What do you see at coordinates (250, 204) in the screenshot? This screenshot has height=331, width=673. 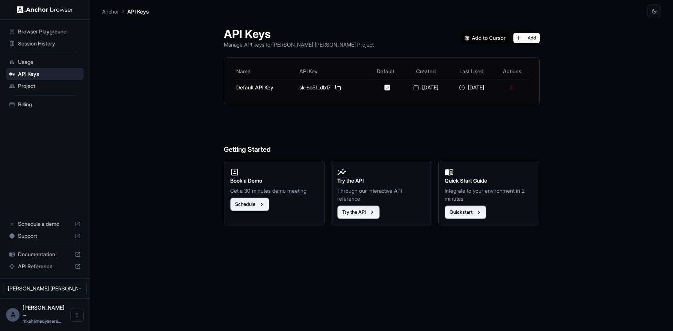 I see `button: Schedule` at bounding box center [250, 204].